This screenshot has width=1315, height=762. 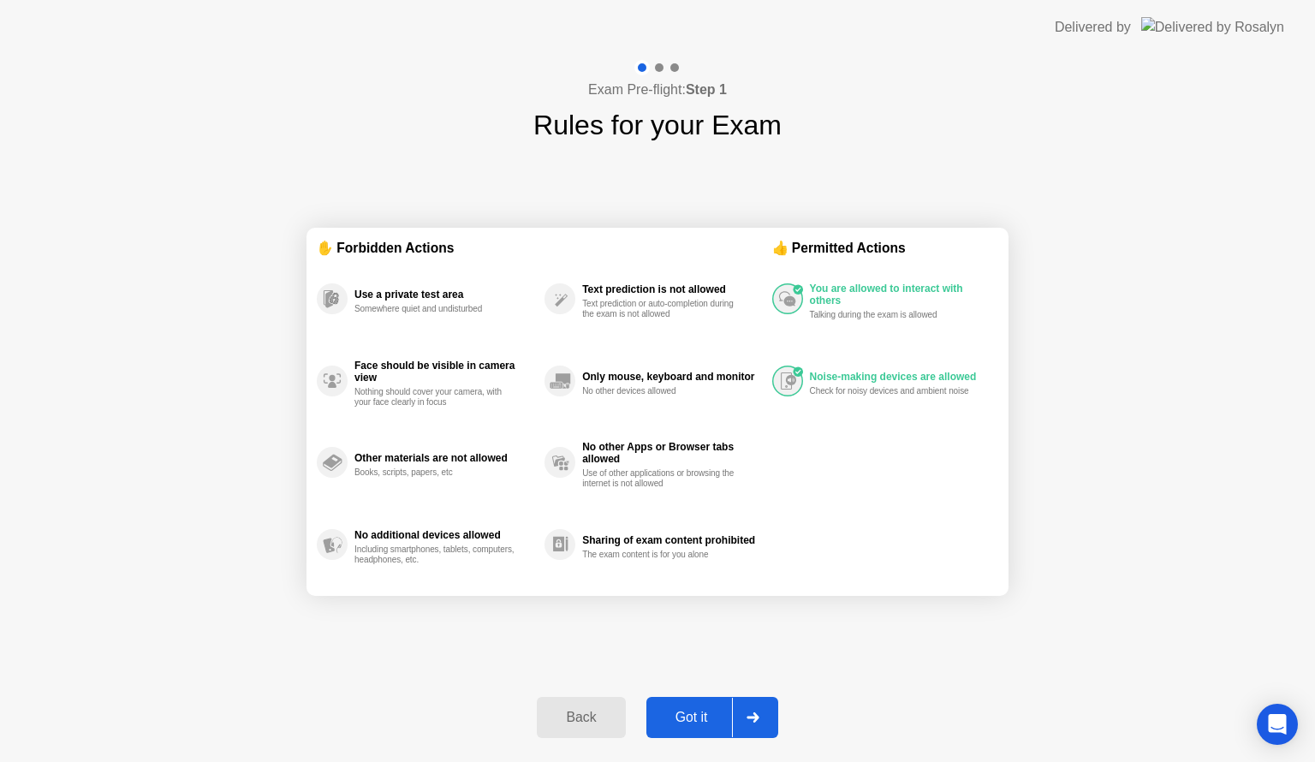 I want to click on div: Got it, so click(x=692, y=718).